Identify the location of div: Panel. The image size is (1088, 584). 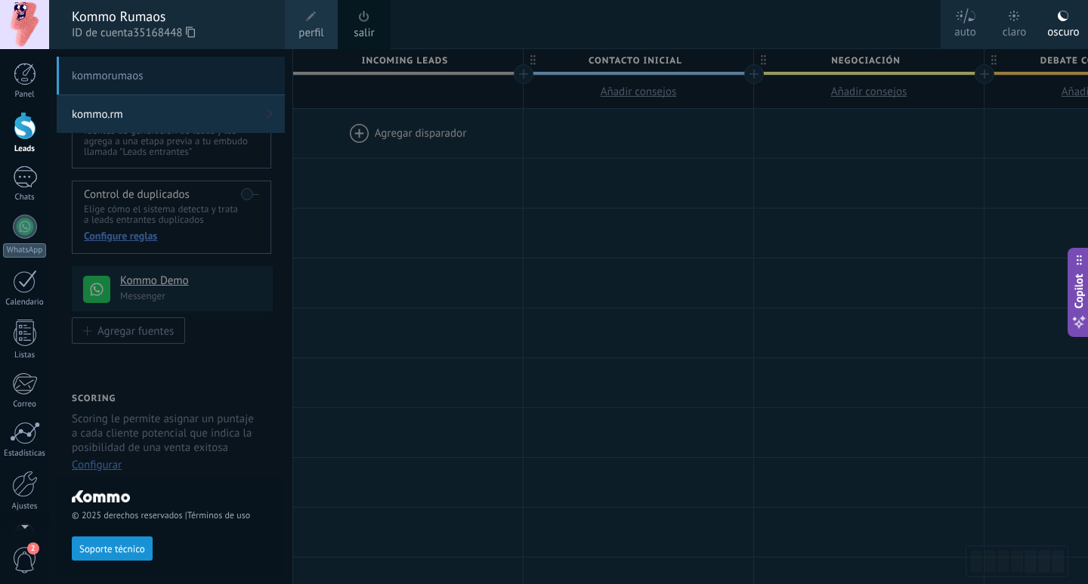
(25, 94).